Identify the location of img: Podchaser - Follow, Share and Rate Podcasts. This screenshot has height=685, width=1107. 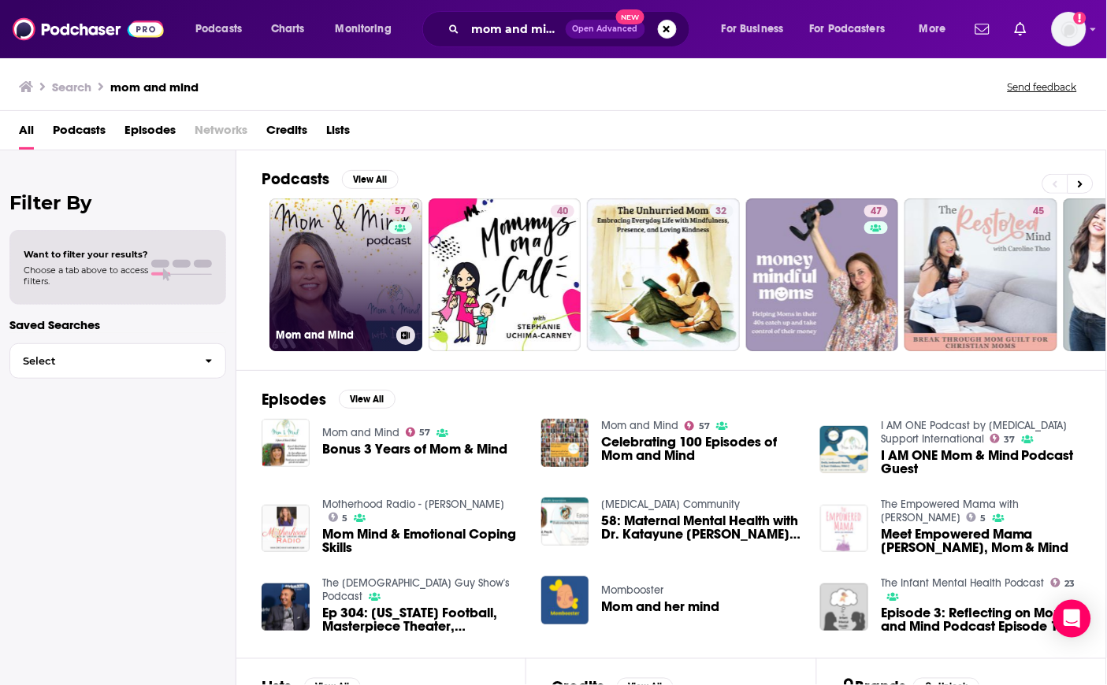
(88, 29).